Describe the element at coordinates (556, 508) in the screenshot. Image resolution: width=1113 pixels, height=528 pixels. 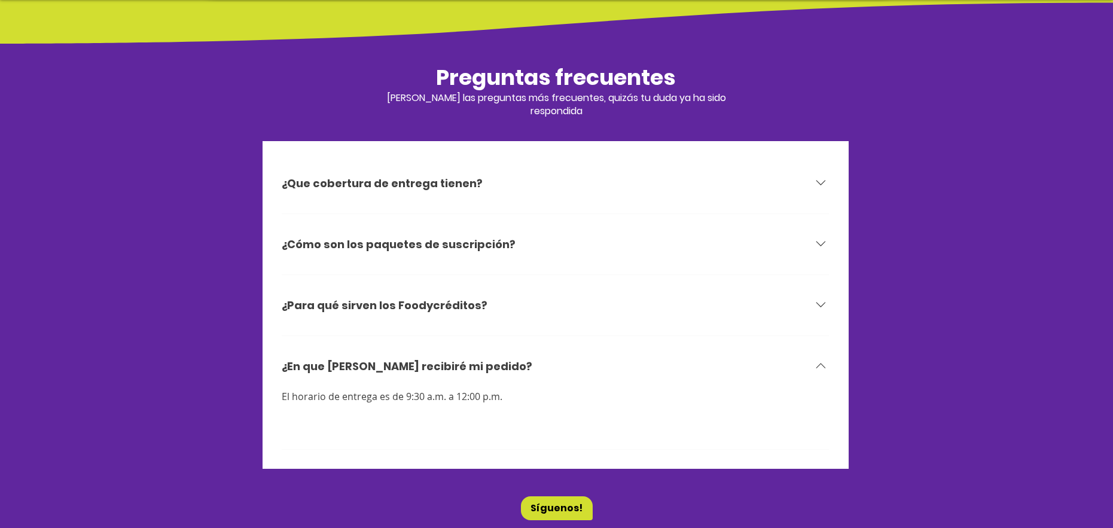
I see `span: Síguenos!` at that location.